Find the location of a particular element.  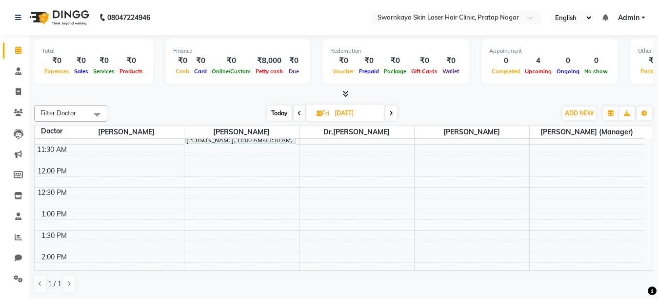

div: ₹8,000 is located at coordinates (269, 61).